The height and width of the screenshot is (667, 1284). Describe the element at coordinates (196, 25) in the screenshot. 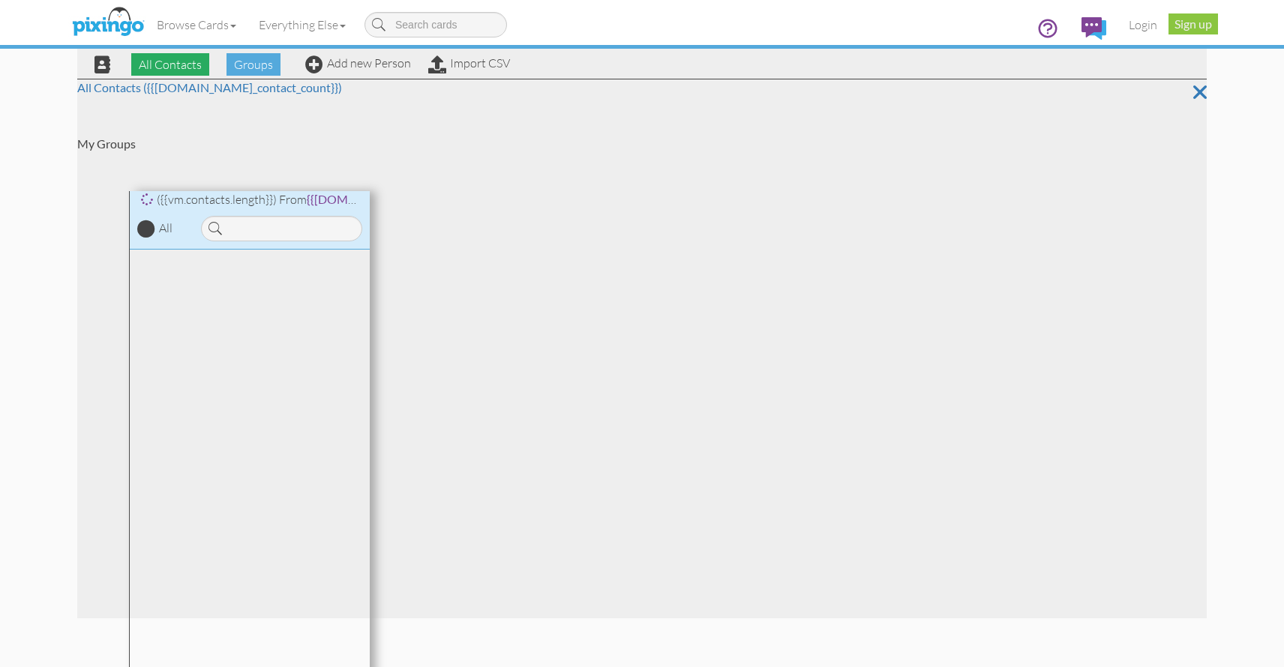

I see `a: Browse Cards` at that location.